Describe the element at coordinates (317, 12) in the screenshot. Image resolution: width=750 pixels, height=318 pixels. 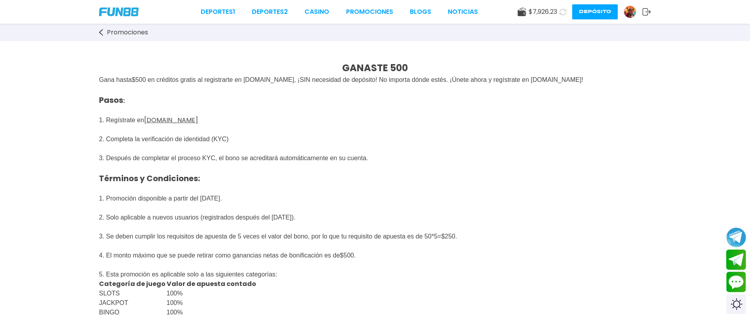
I see `a: CASINO` at that location.